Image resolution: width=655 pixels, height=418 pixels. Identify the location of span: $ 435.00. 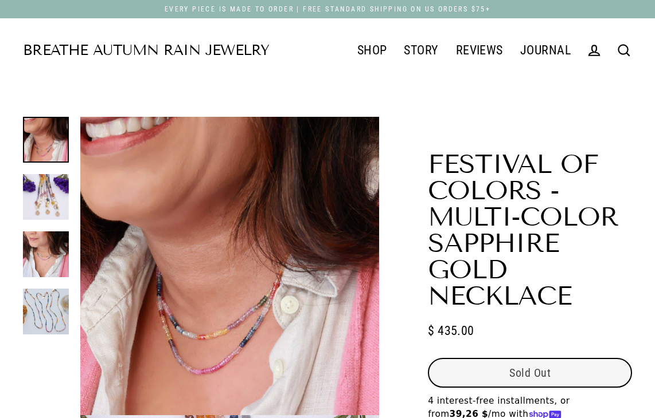
(451, 331).